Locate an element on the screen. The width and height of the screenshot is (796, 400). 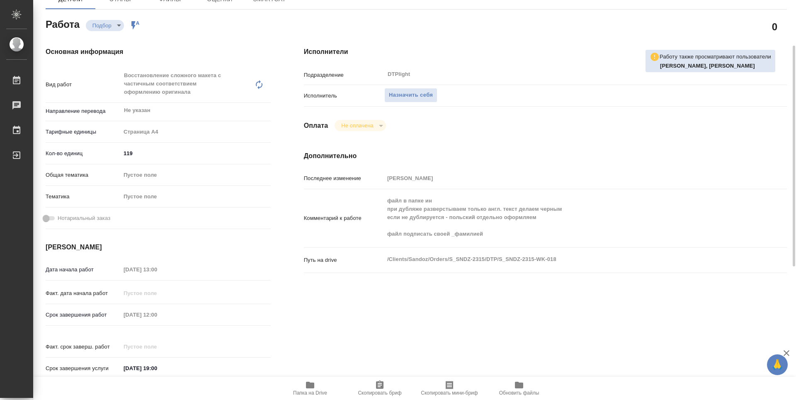
button: Скопировать бриф is located at coordinates (380, 388).